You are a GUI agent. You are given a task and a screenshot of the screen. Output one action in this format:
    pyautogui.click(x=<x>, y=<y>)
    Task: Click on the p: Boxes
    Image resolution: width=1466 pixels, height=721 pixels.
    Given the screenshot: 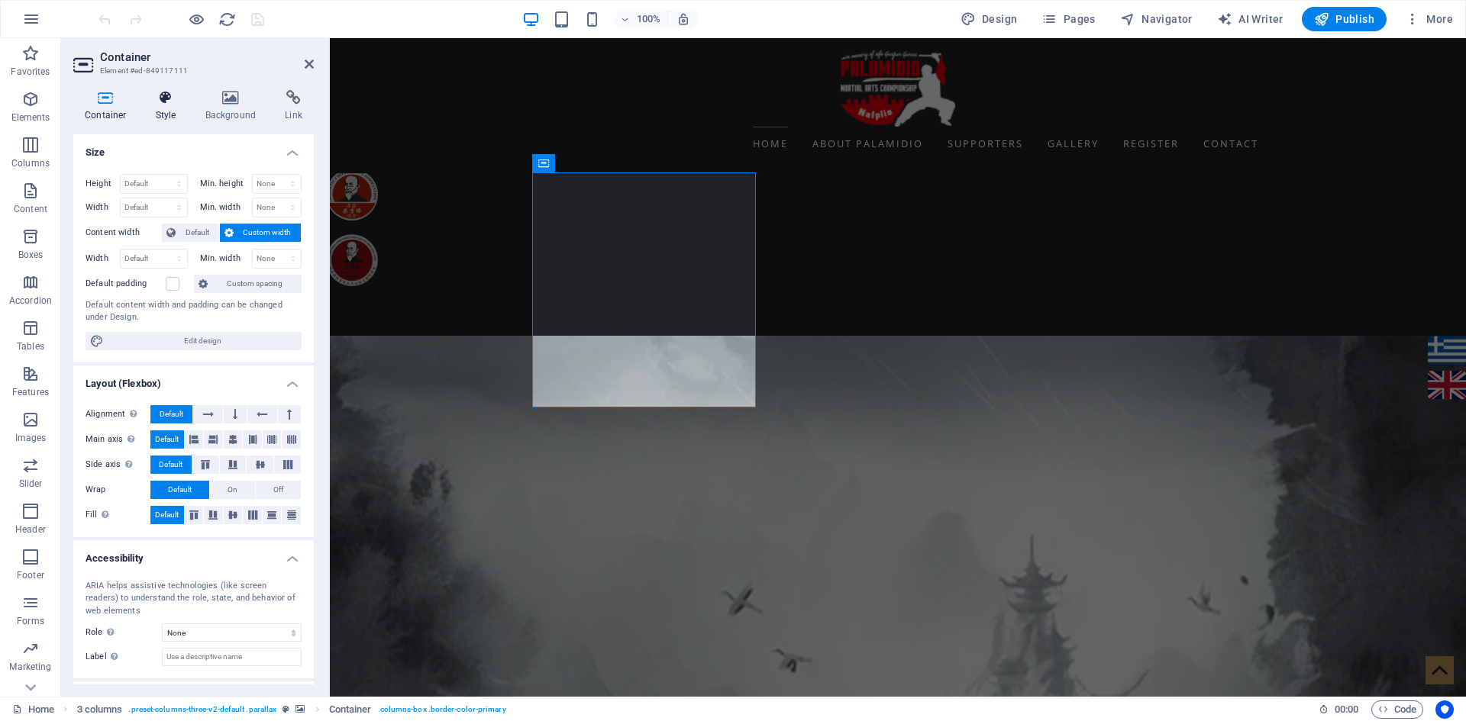 What is the action you would take?
    pyautogui.click(x=31, y=255)
    